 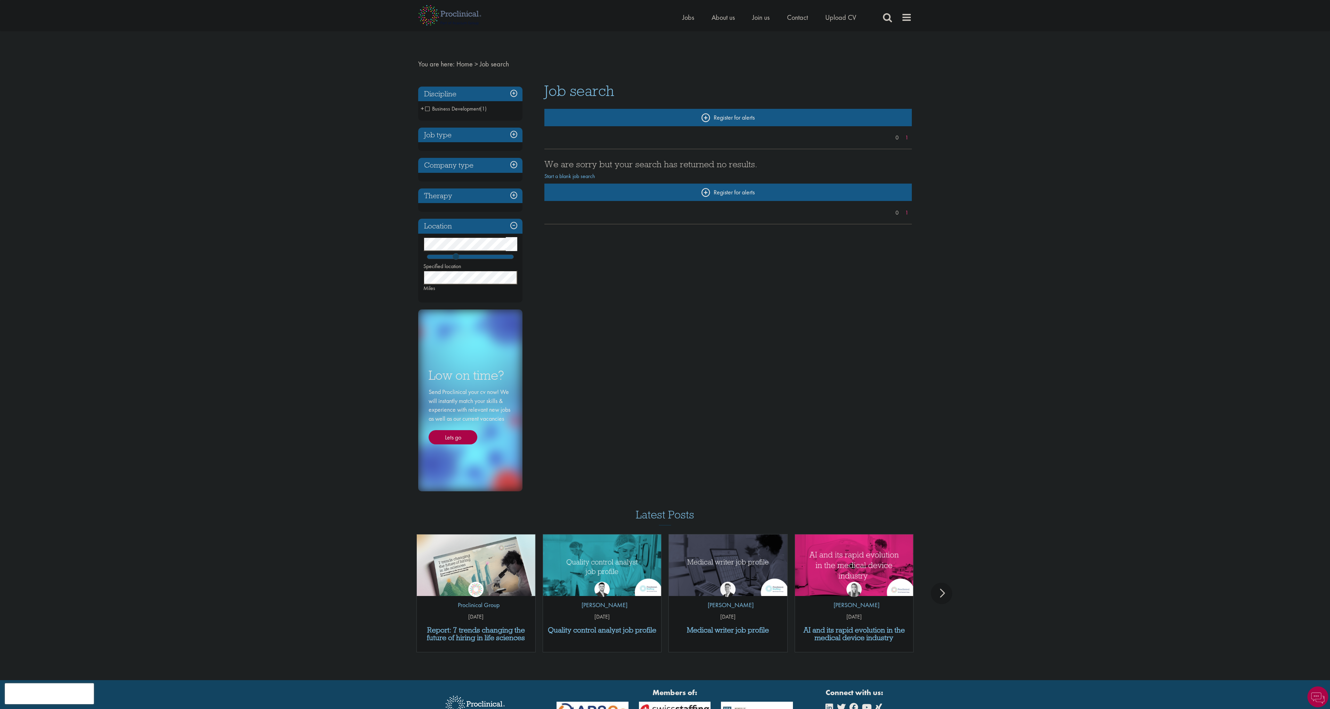 What do you see at coordinates (798, 17) in the screenshot?
I see `a: Contact` at bounding box center [798, 17].